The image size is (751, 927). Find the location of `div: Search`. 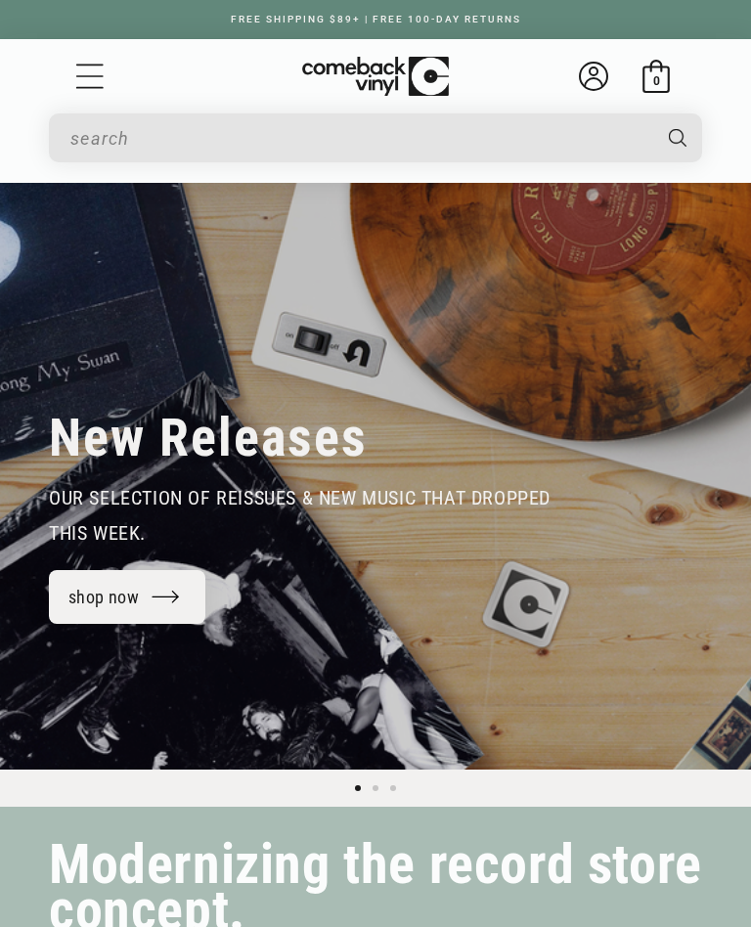

div: Search is located at coordinates (375, 138).